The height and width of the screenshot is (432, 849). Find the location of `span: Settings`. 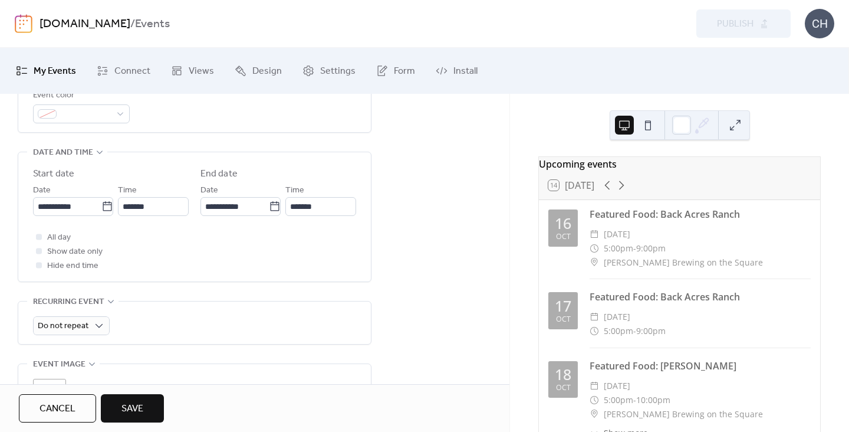

span: Settings is located at coordinates (338, 71).